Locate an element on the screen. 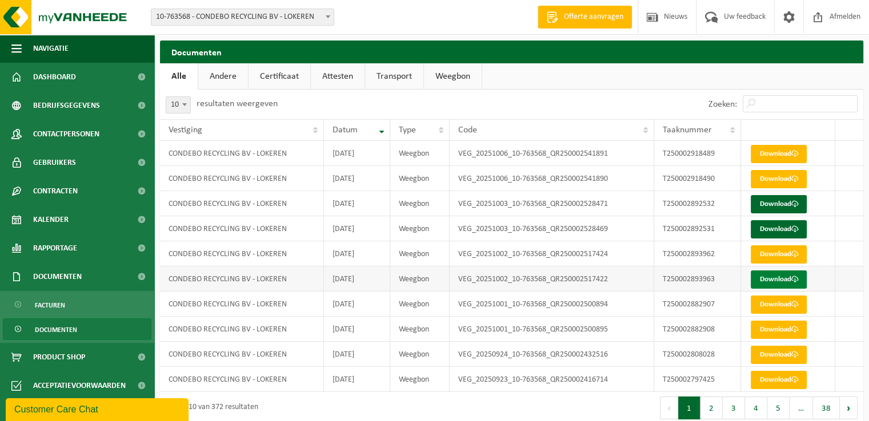 This screenshot has width=869, height=421. span: 10-763568 - CONDEBO RECYCLING BV - LOKEREN is located at coordinates (242, 17).